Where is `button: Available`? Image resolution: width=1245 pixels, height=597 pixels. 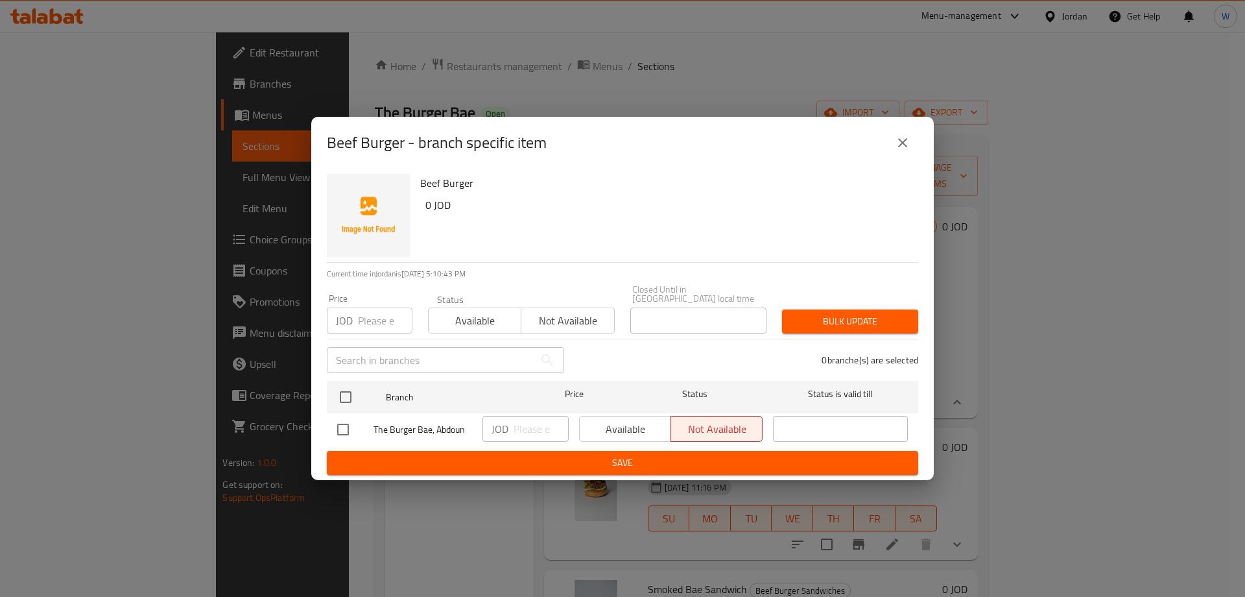 button: Available is located at coordinates (475, 320).